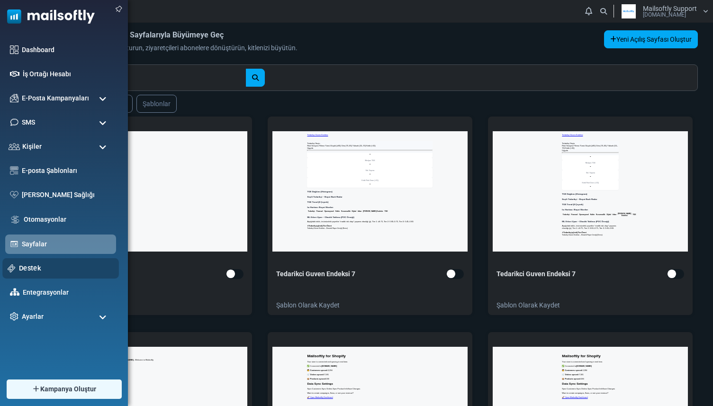 The image size is (713, 406). I want to click on a: Yeni Açılış Sayfası Oluştur, so click(651, 39).